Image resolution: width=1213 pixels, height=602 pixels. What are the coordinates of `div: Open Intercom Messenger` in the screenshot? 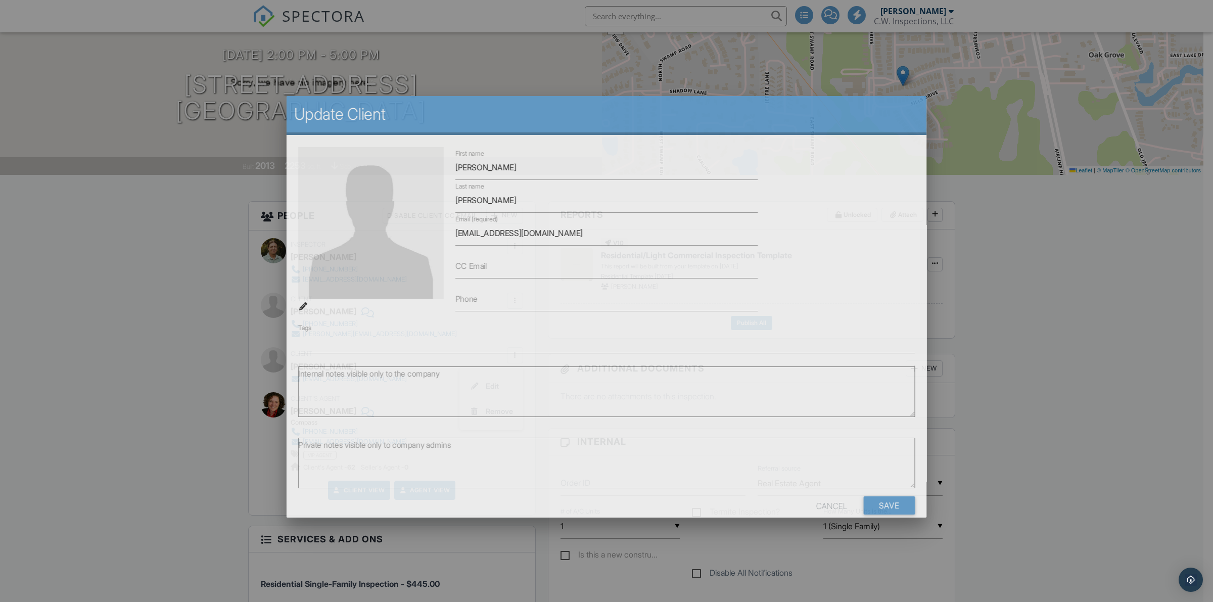 It's located at (1190, 580).